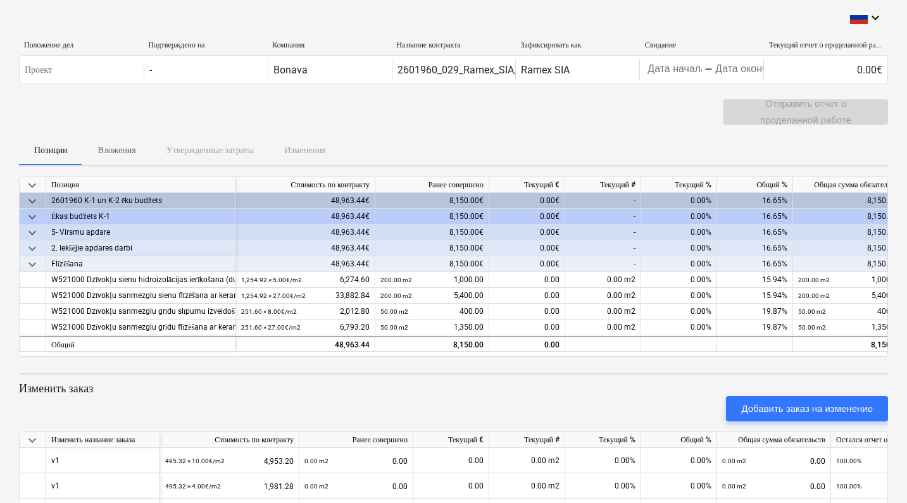 The width and height of the screenshot is (907, 503). I want to click on div: W521000 Dzīvokļu sanmezglu grīdu flīzēšana ar keramikas flīzēm (darbs), so click(141, 327).